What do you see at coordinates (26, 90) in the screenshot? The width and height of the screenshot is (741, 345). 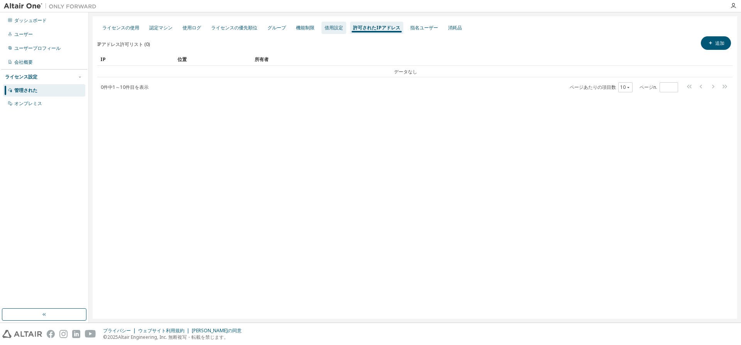 I see `font: 管理された` at bounding box center [26, 90].